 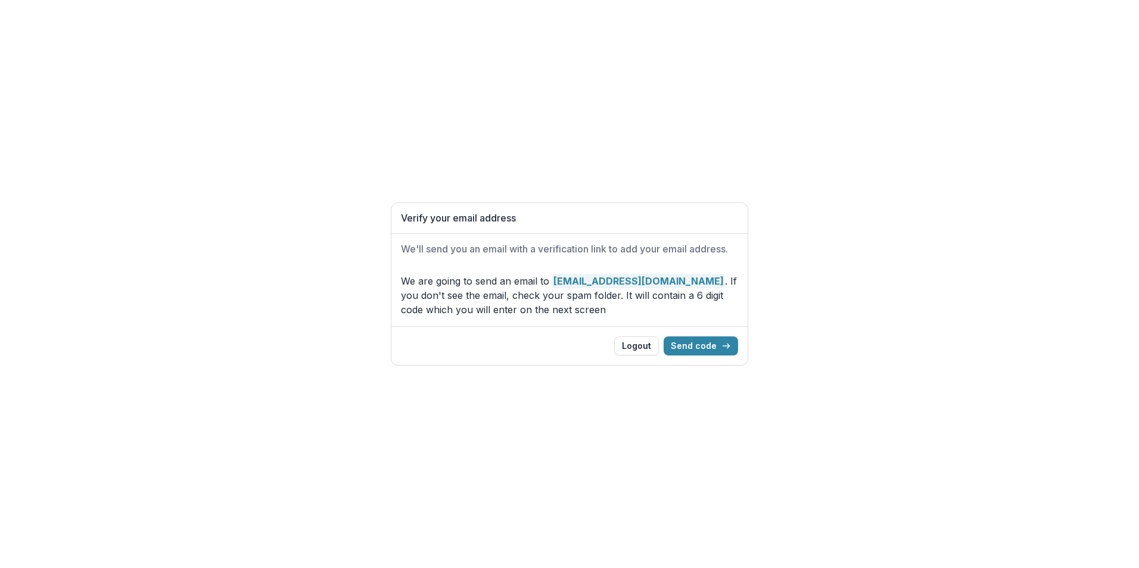 What do you see at coordinates (636, 346) in the screenshot?
I see `button: Logout` at bounding box center [636, 346].